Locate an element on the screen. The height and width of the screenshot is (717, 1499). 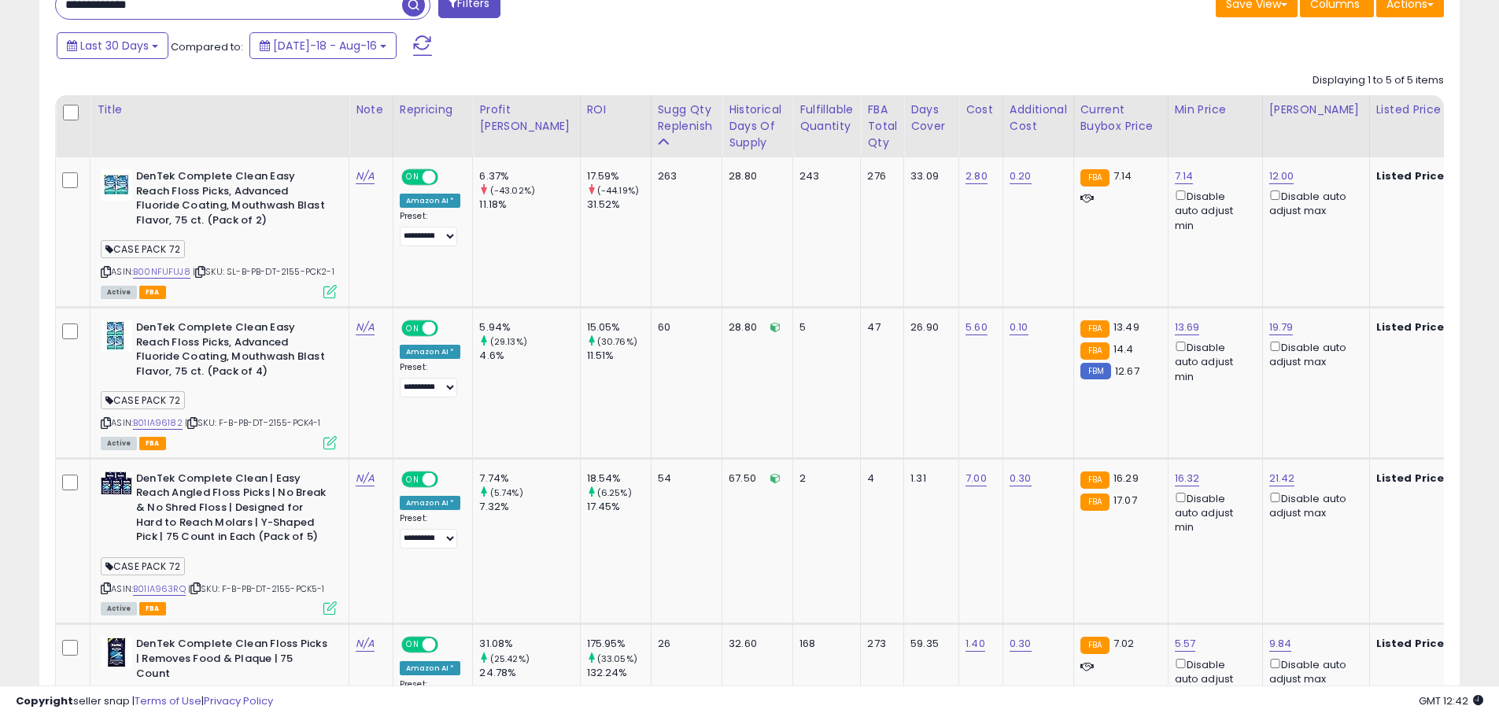
div: 5 is located at coordinates (824, 327).